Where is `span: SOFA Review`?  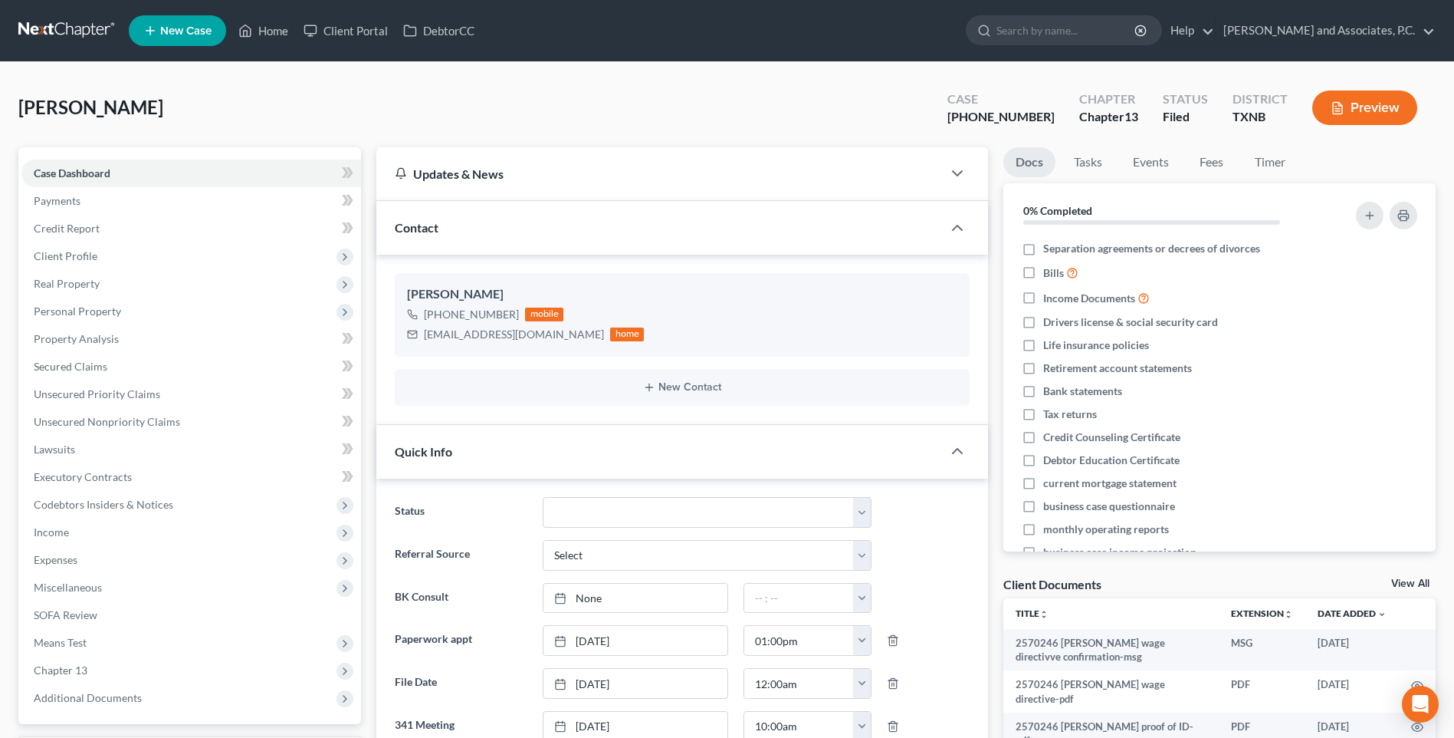 span: SOFA Review is located at coordinates (65, 614).